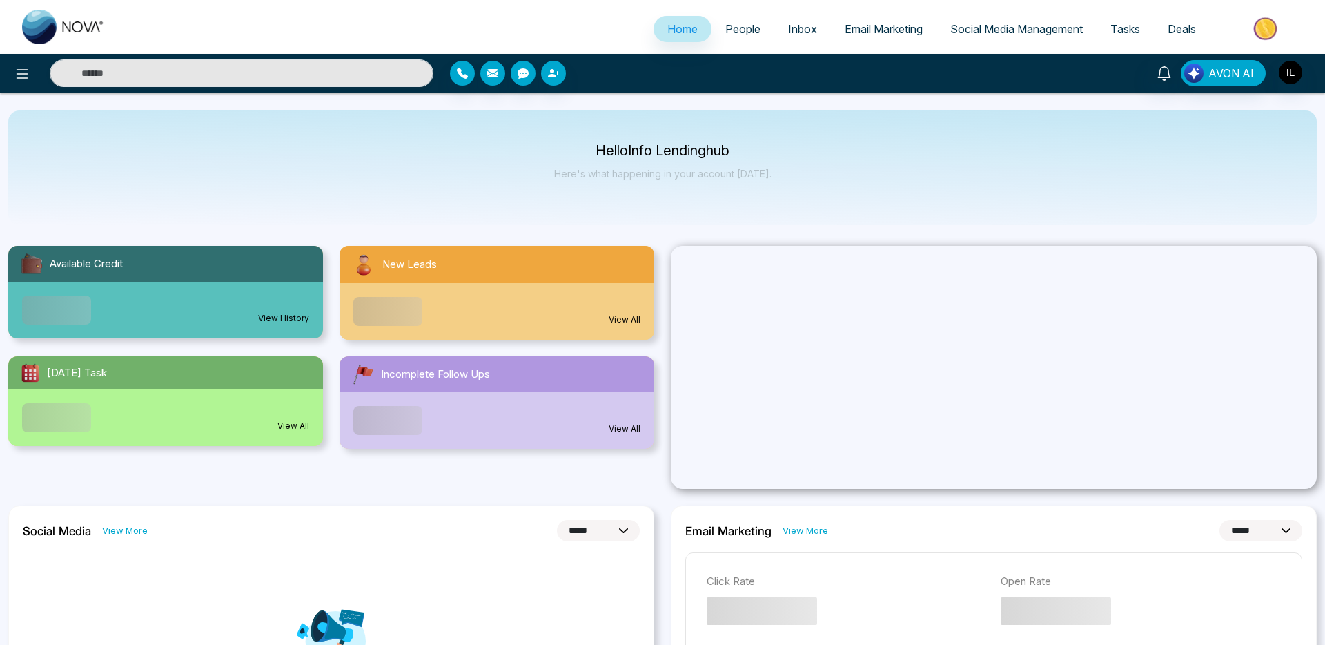 The width and height of the screenshot is (1325, 645). What do you see at coordinates (1017, 29) in the screenshot?
I see `span: Social Media Management` at bounding box center [1017, 29].